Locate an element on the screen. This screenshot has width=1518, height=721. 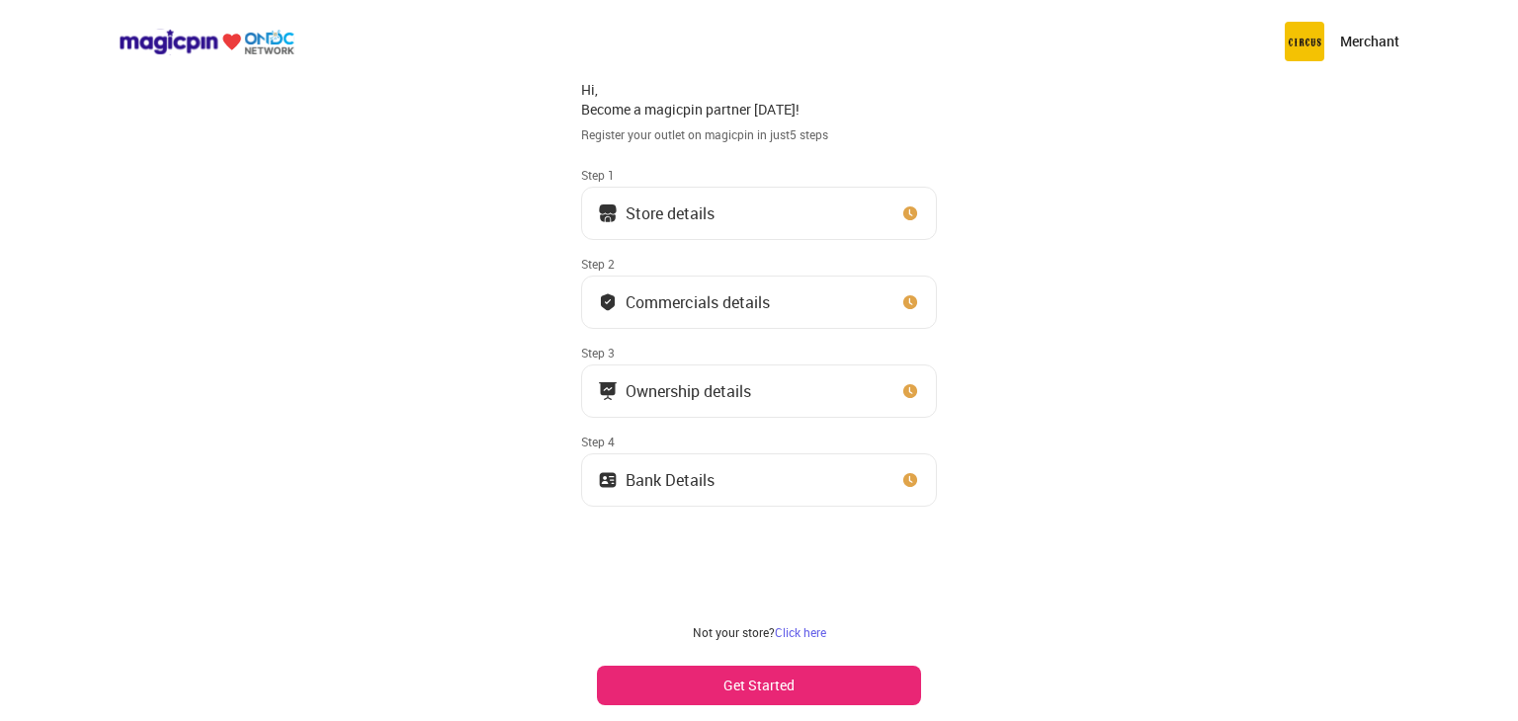
div: Ownership details is located at coordinates (688, 391).